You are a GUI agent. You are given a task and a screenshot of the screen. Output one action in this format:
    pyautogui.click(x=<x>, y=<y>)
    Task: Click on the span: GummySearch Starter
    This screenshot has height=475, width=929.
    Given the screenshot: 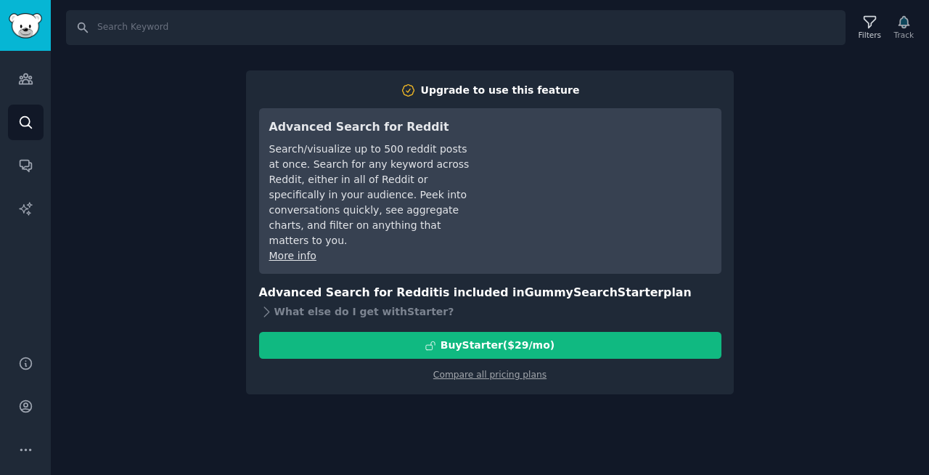 What is the action you would take?
    pyautogui.click(x=594, y=292)
    